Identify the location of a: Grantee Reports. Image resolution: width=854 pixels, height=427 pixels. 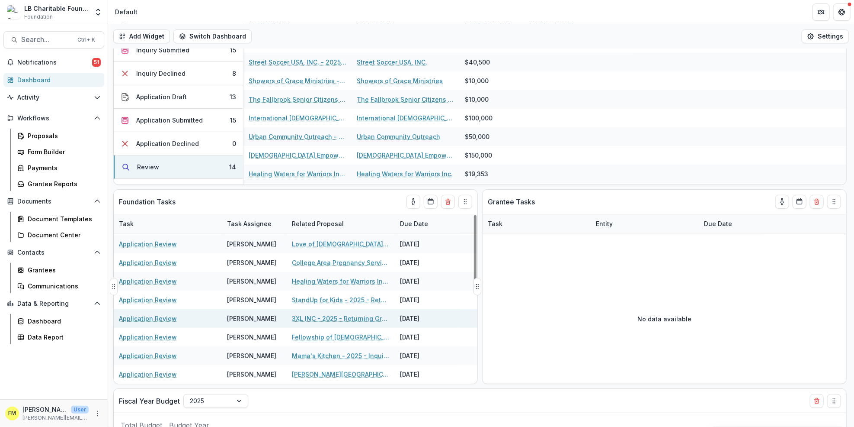
(59, 183).